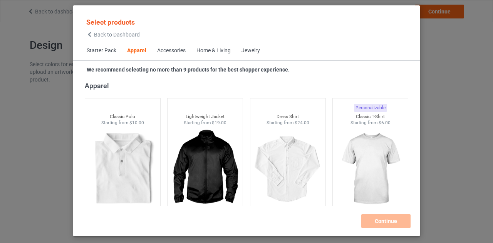  What do you see at coordinates (302, 123) in the screenshot?
I see `span: $24.00` at bounding box center [302, 123].